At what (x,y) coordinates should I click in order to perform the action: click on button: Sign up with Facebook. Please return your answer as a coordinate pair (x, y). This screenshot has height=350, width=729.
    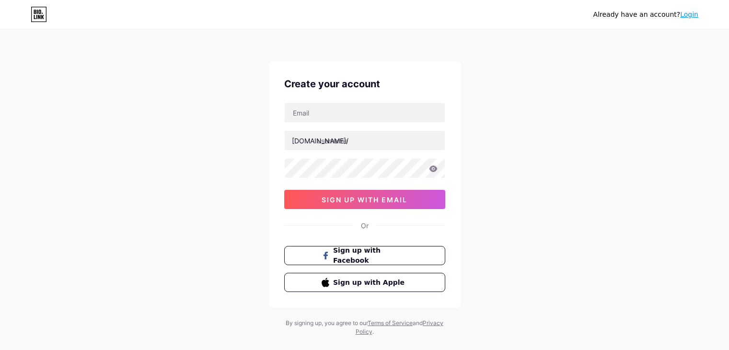
    Looking at the image, I should click on (365, 255).